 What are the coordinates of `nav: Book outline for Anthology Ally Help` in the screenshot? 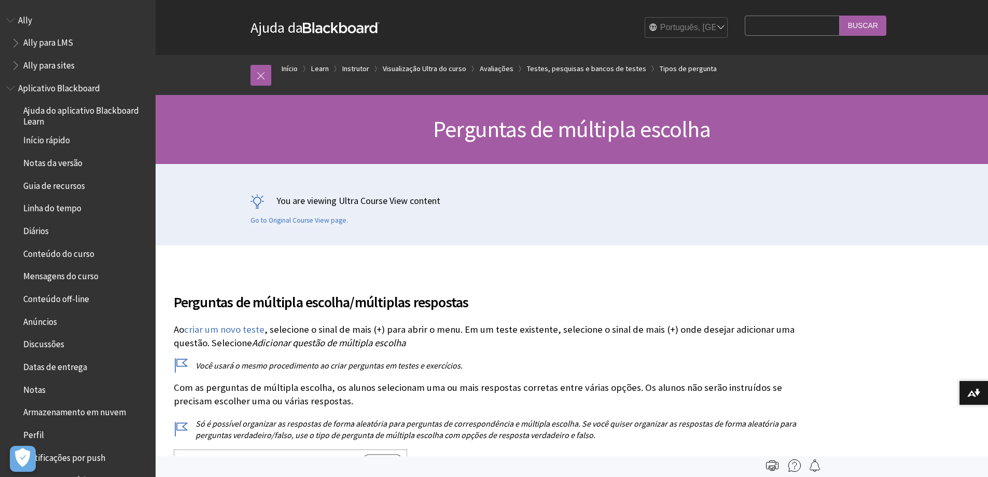 It's located at (78, 43).